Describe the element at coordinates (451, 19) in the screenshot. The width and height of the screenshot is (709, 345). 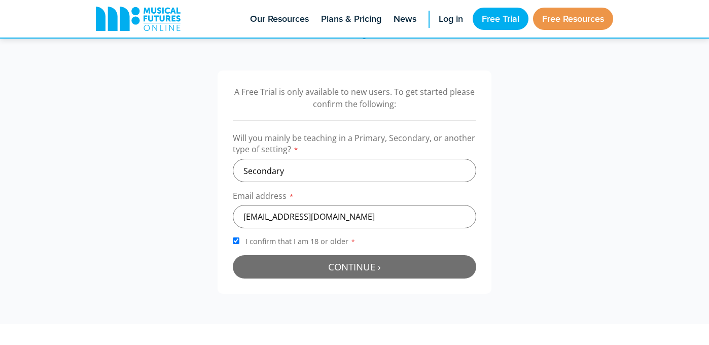
I see `span: Log in` at that location.